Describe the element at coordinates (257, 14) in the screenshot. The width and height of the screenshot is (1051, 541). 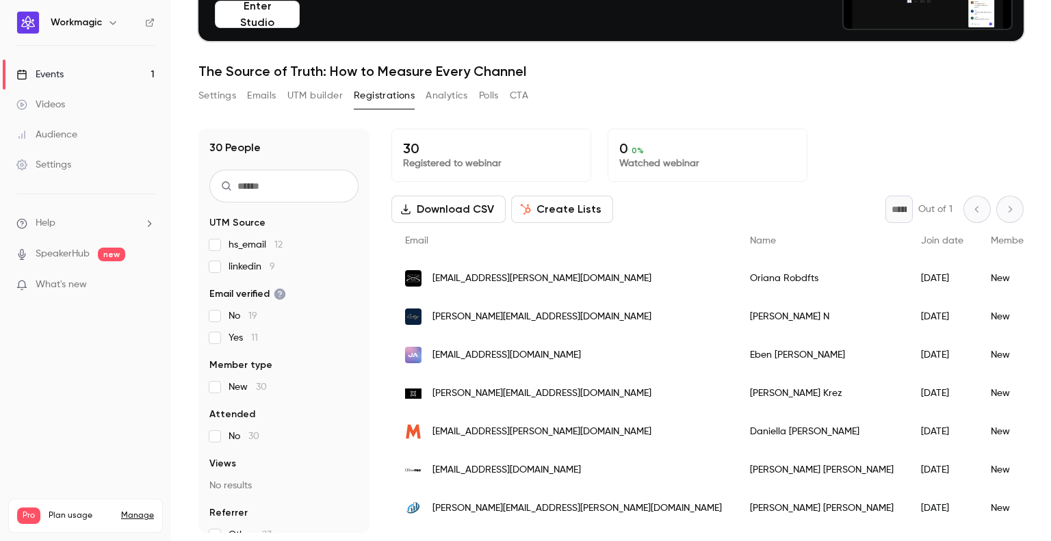
I see `button: Enter Studio` at that location.